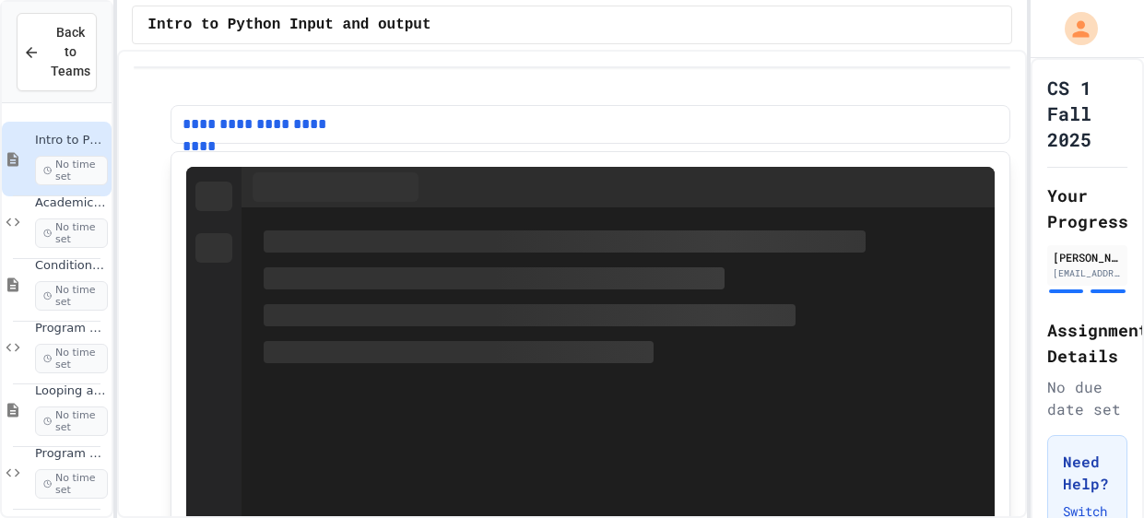  I want to click on span: Back to Teams, so click(70, 52).